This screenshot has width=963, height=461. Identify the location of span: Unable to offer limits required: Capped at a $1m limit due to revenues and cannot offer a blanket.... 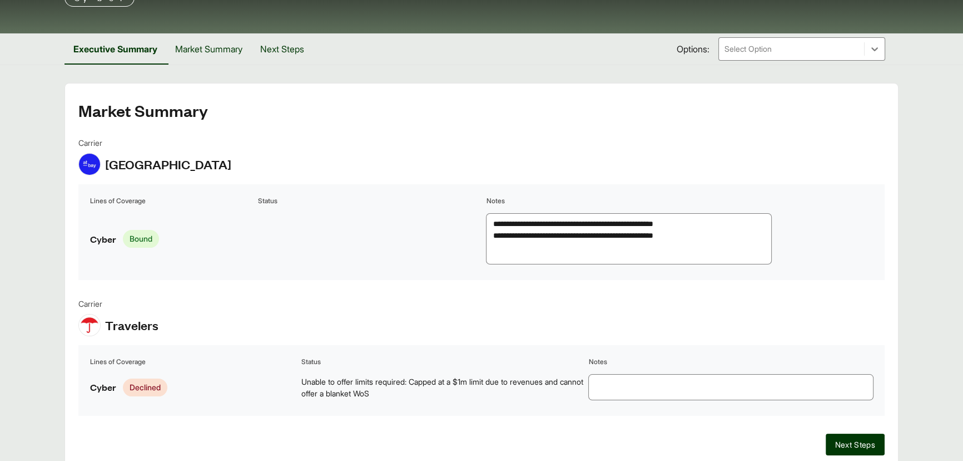
(443, 387).